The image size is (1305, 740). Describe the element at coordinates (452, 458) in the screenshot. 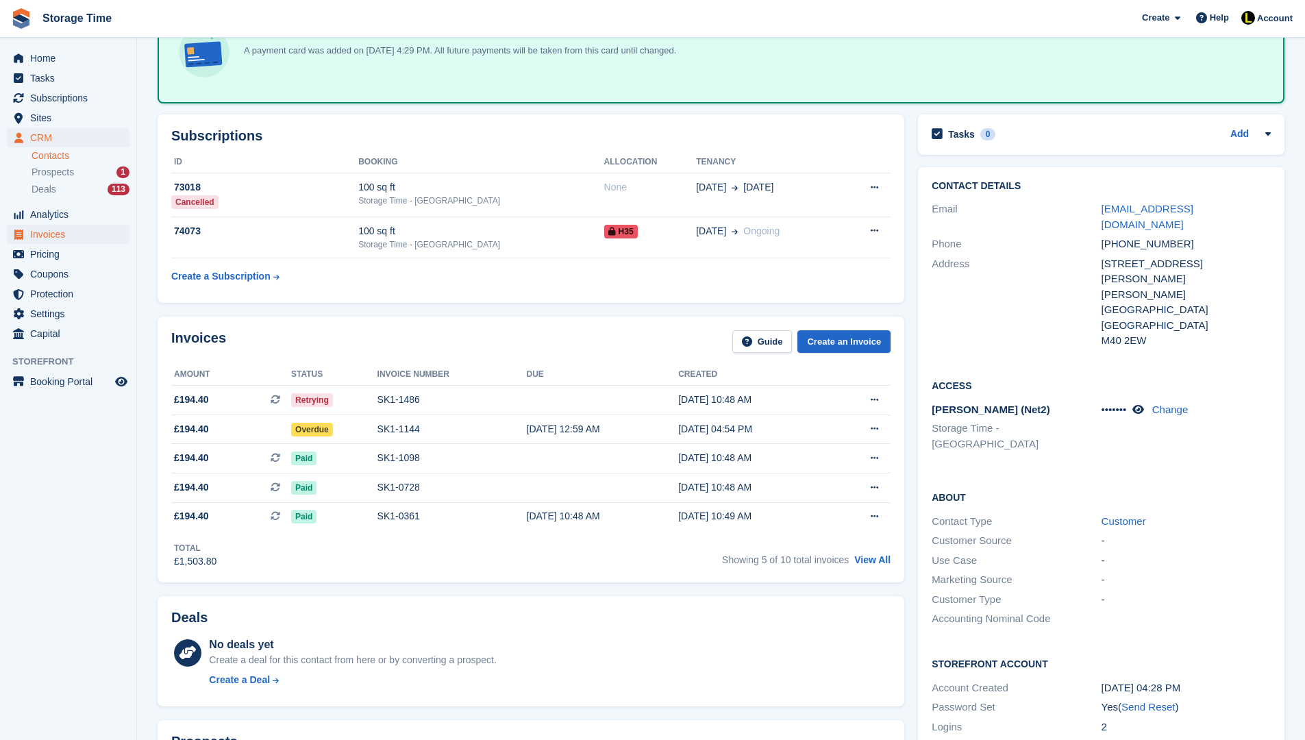

I see `div: SK1-1098` at that location.